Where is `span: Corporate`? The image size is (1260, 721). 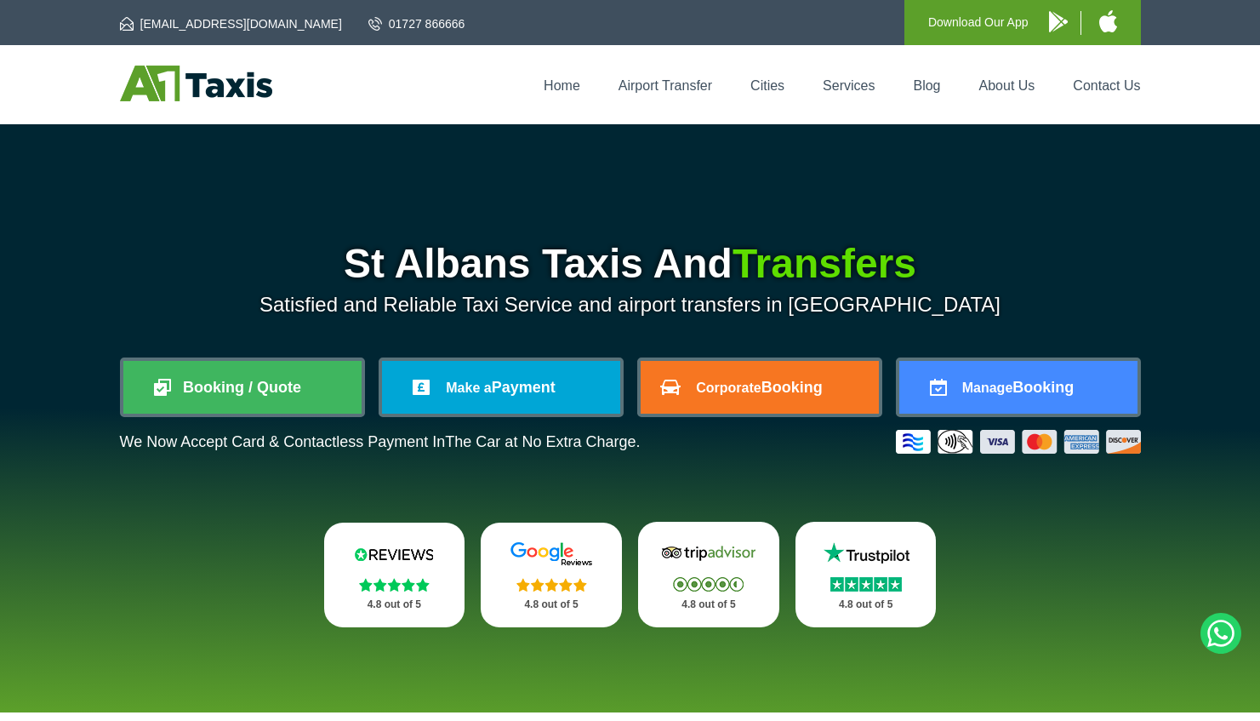 span: Corporate is located at coordinates (728, 387).